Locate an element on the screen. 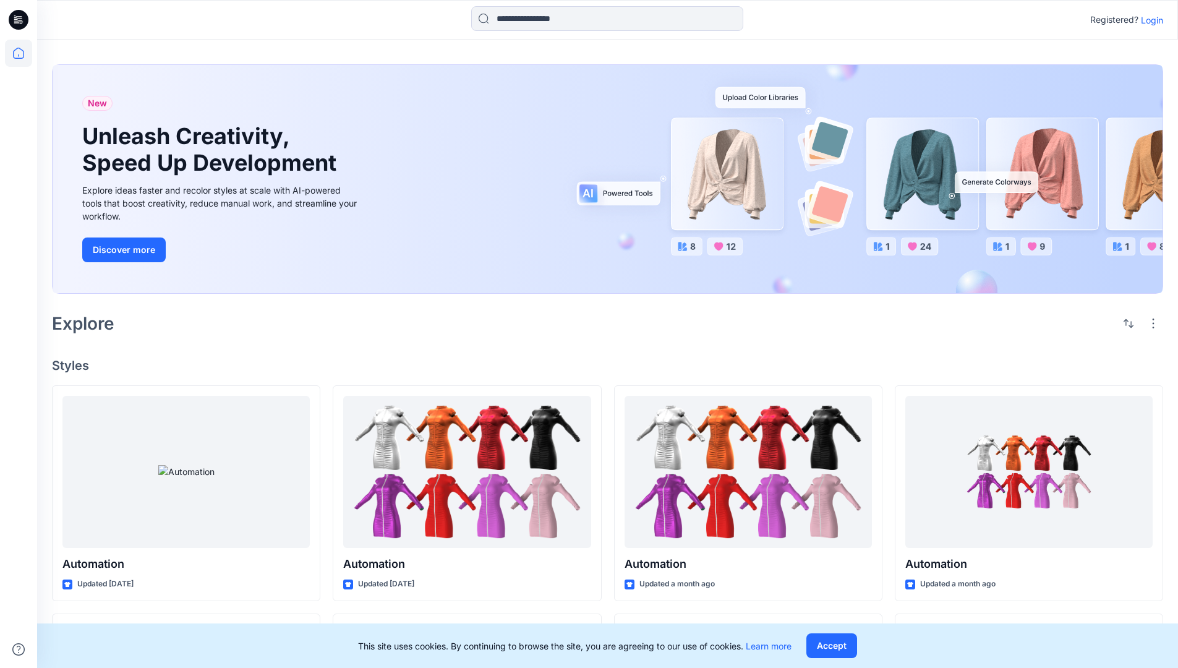 The height and width of the screenshot is (668, 1178). a: Discover more is located at coordinates (221, 250).